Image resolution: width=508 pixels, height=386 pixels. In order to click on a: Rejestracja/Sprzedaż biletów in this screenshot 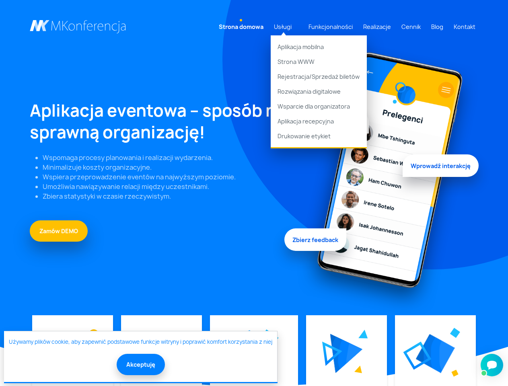, I will do `click(318, 76)`.